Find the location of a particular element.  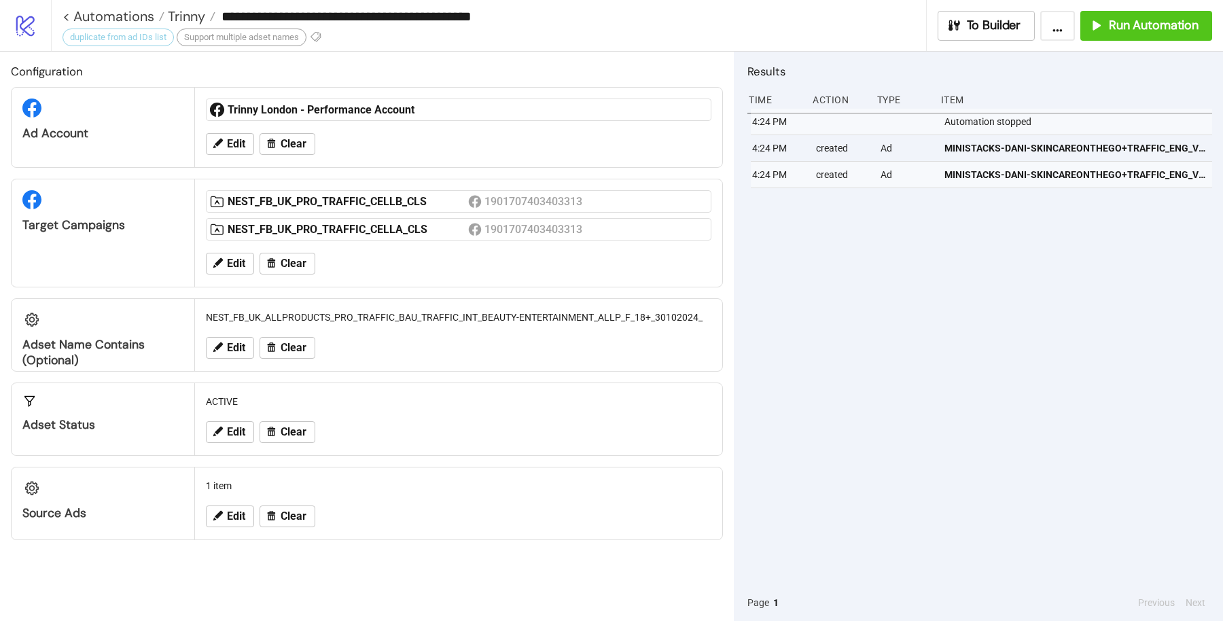

div: NEST_FB_UK_PRO_TRAFFIC_CELLB_CLS is located at coordinates (348, 202).